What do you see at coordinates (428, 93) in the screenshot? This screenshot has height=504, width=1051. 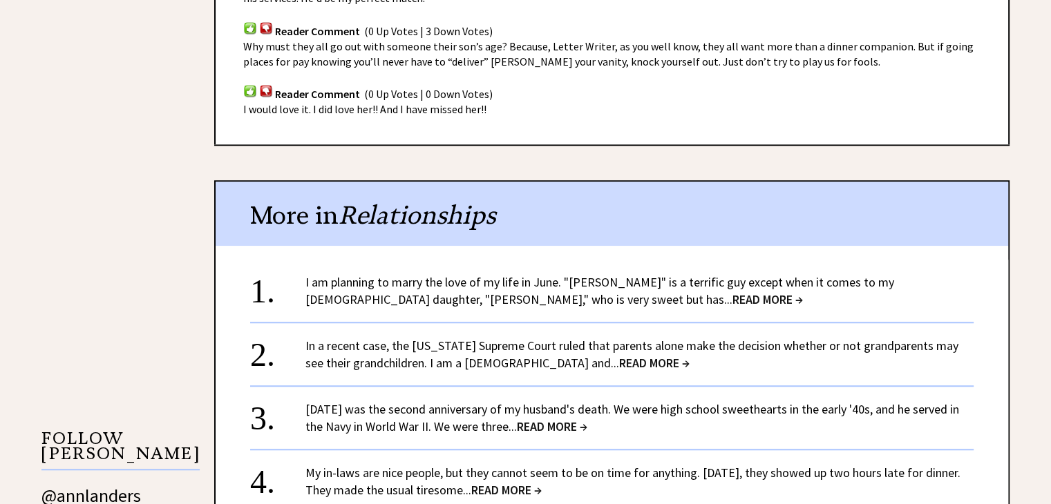 I see `span: (0 Up Votes | 0 Down Votes)` at bounding box center [428, 93].